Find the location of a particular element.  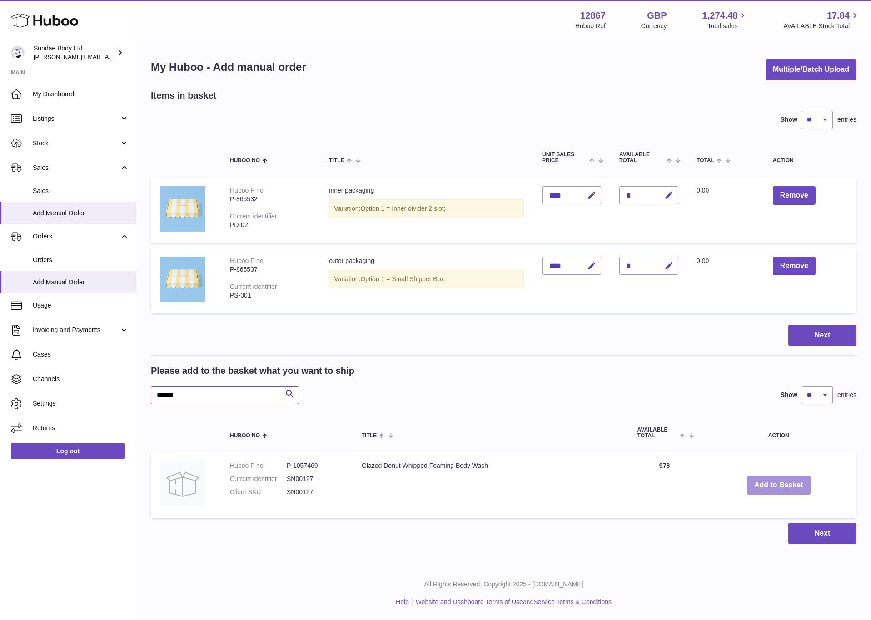

span: AVAILABLE Stock Total is located at coordinates (821, 26).